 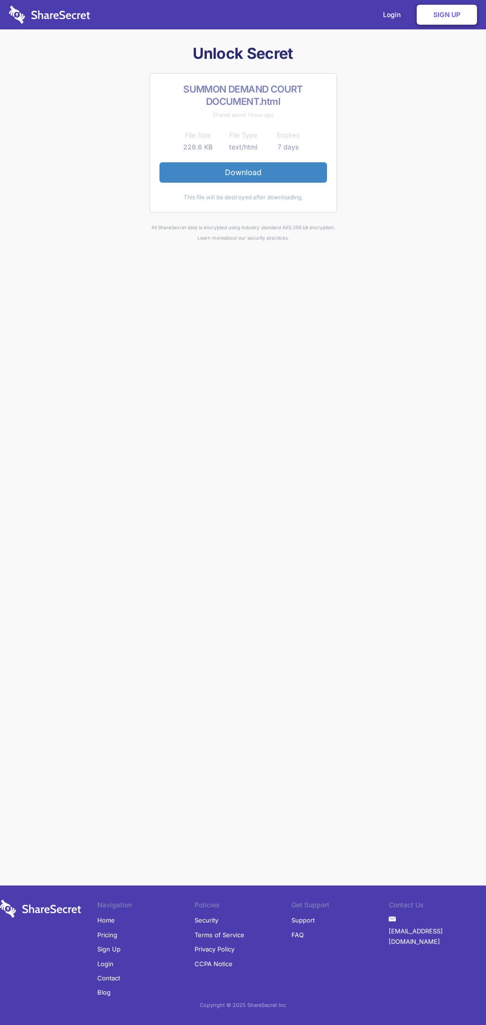 I want to click on th: File Size, so click(x=198, y=135).